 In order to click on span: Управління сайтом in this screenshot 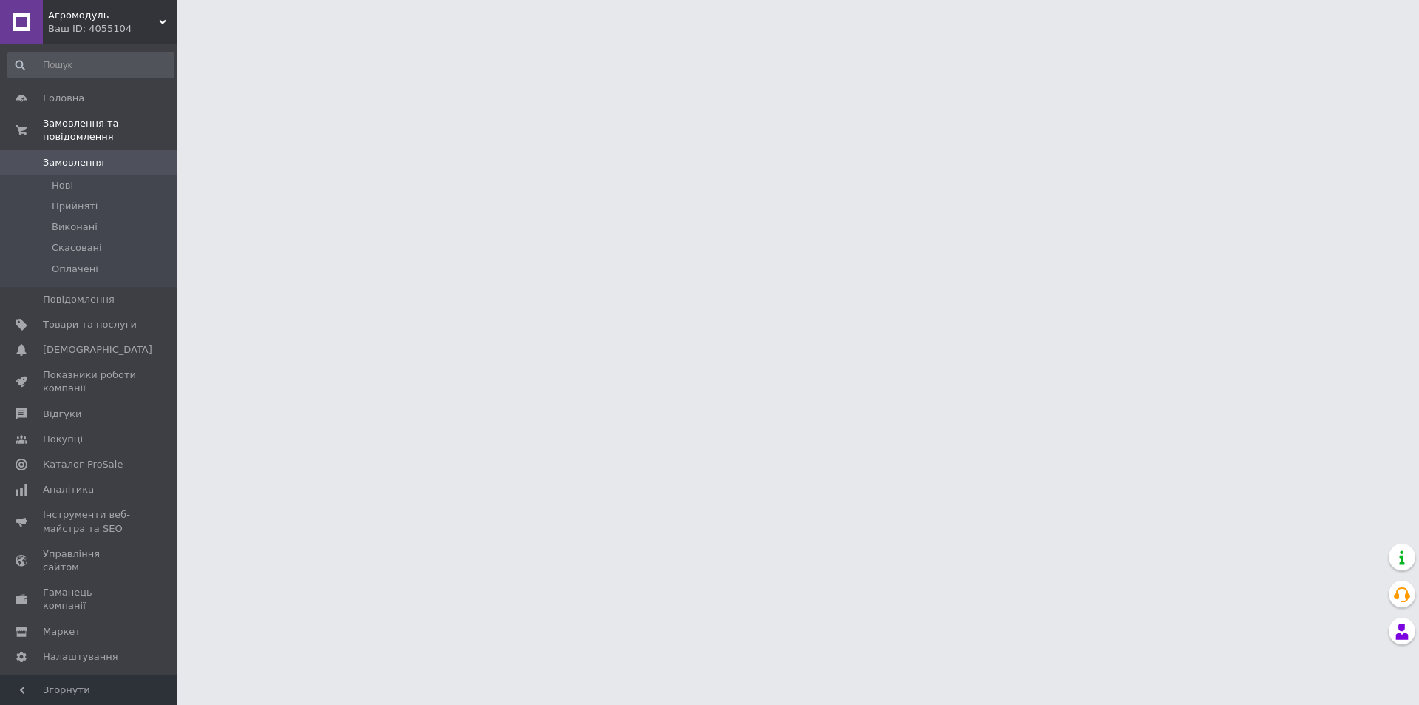, I will do `click(89, 560)`.